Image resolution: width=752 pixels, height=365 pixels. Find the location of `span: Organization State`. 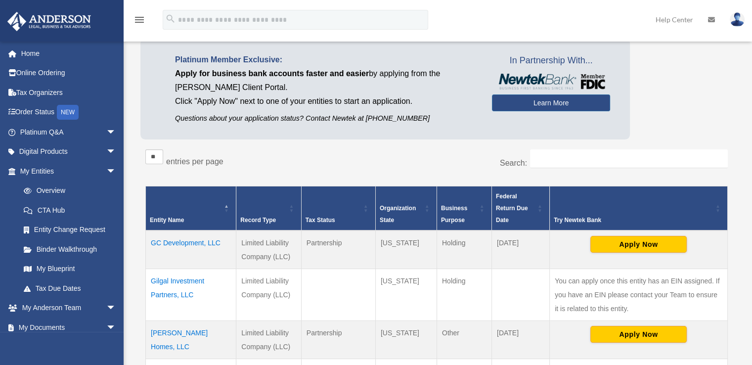

span: Organization State is located at coordinates (397, 214).